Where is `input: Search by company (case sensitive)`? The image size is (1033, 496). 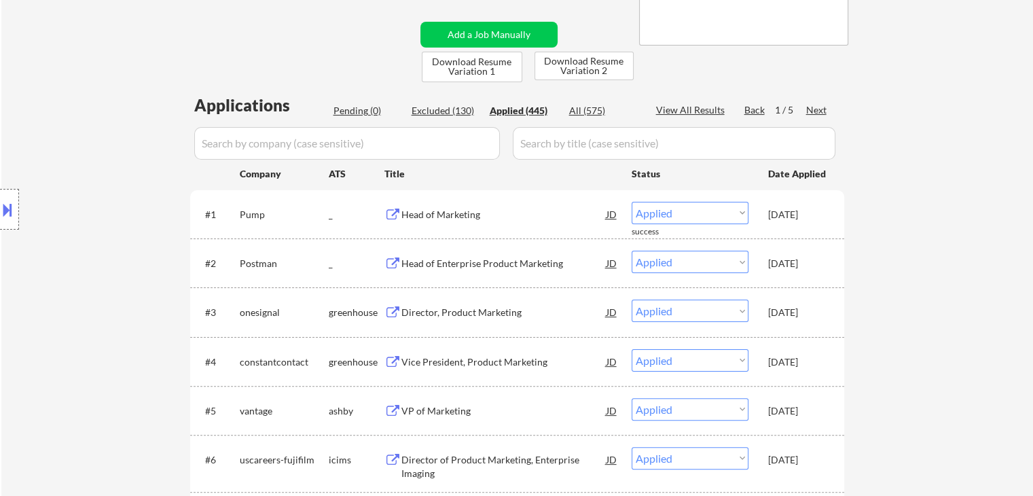 input: Search by company (case sensitive) is located at coordinates (347, 143).